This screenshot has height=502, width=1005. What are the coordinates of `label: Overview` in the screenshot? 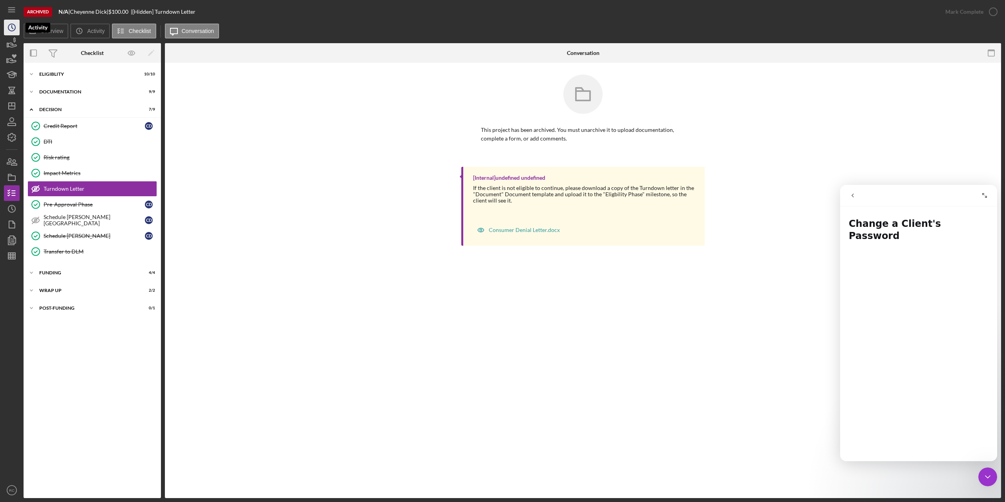 It's located at (52, 31).